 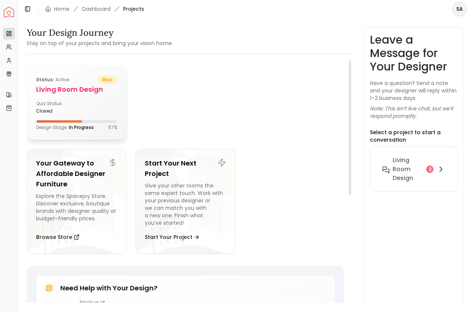 I want to click on a: Dashboard, so click(x=96, y=9).